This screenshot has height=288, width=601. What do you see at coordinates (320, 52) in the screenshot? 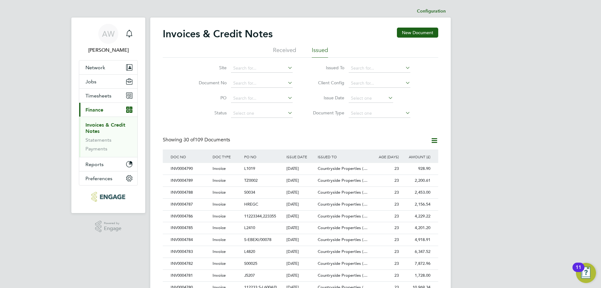
I see `li: Issued` at bounding box center [320, 52].